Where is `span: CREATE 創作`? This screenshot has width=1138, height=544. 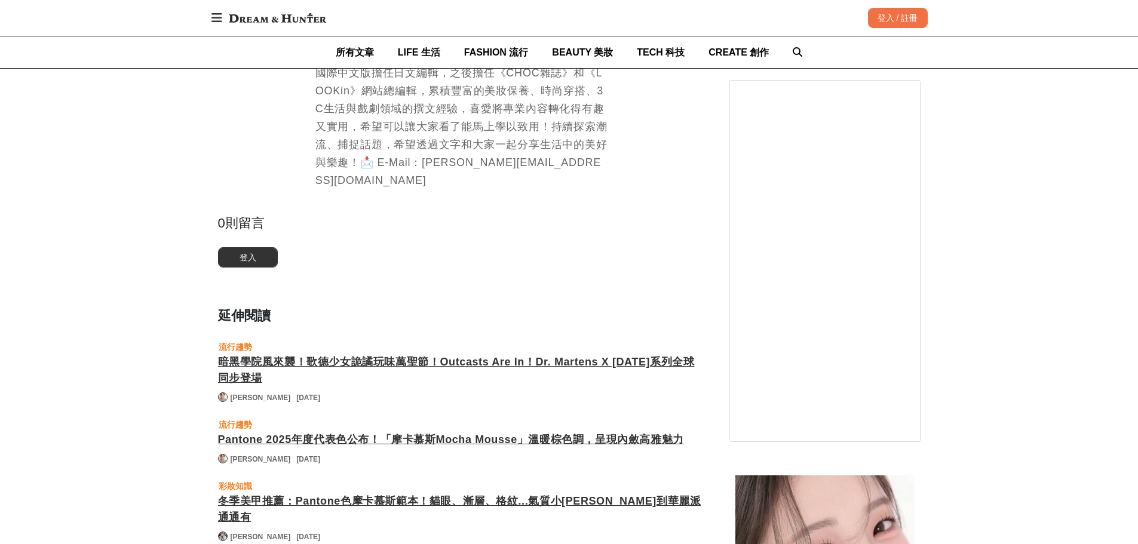 span: CREATE 創作 is located at coordinates (739, 52).